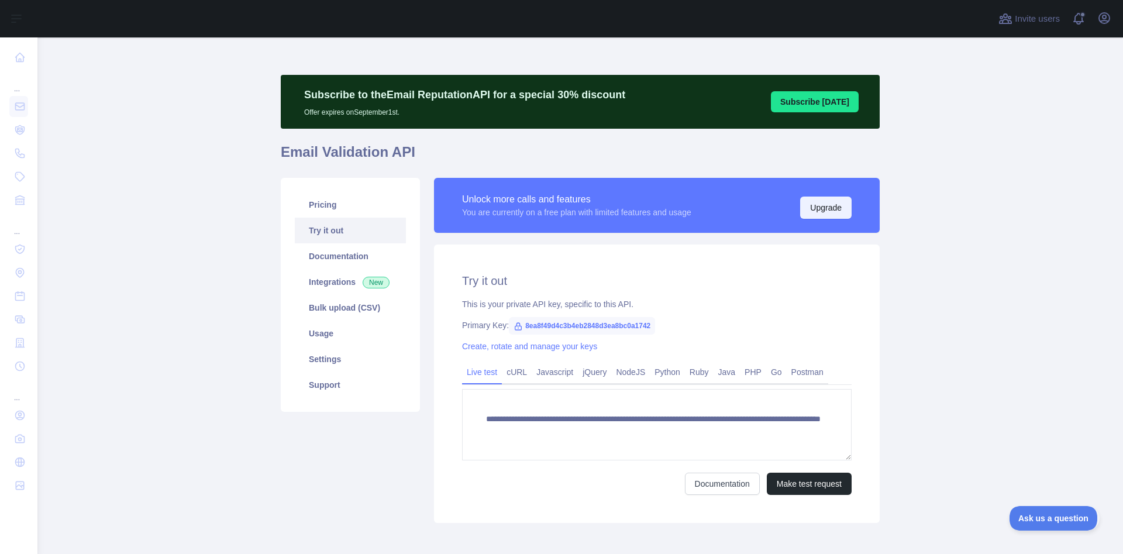 This screenshot has height=554, width=1123. I want to click on a: Settings, so click(350, 359).